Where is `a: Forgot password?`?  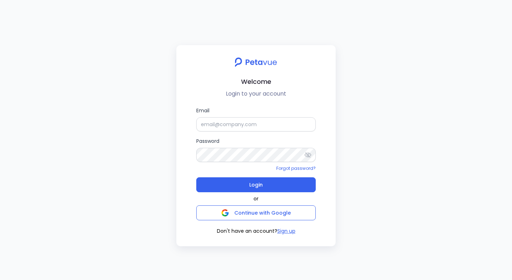
a: Forgot password? is located at coordinates (296, 168).